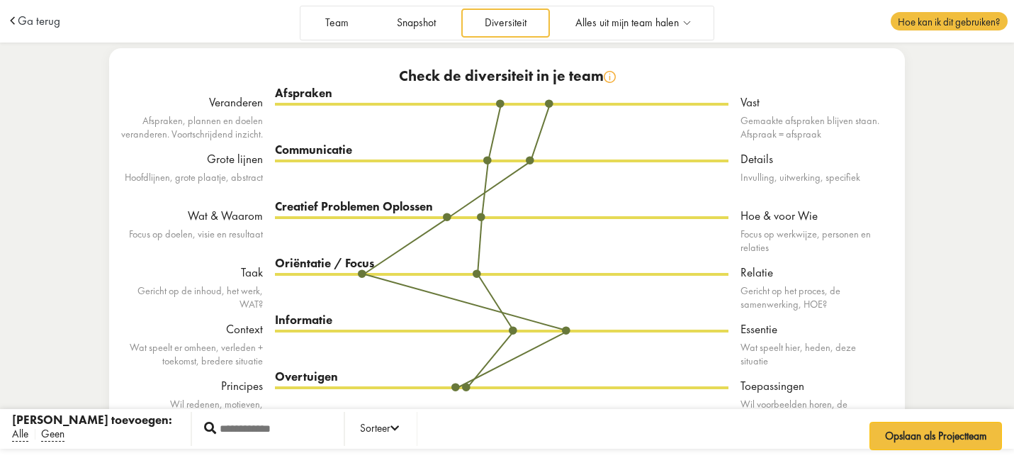 The height and width of the screenshot is (458, 1014). What do you see at coordinates (502, 94) in the screenshot?
I see `div: Afspraken` at bounding box center [502, 94].